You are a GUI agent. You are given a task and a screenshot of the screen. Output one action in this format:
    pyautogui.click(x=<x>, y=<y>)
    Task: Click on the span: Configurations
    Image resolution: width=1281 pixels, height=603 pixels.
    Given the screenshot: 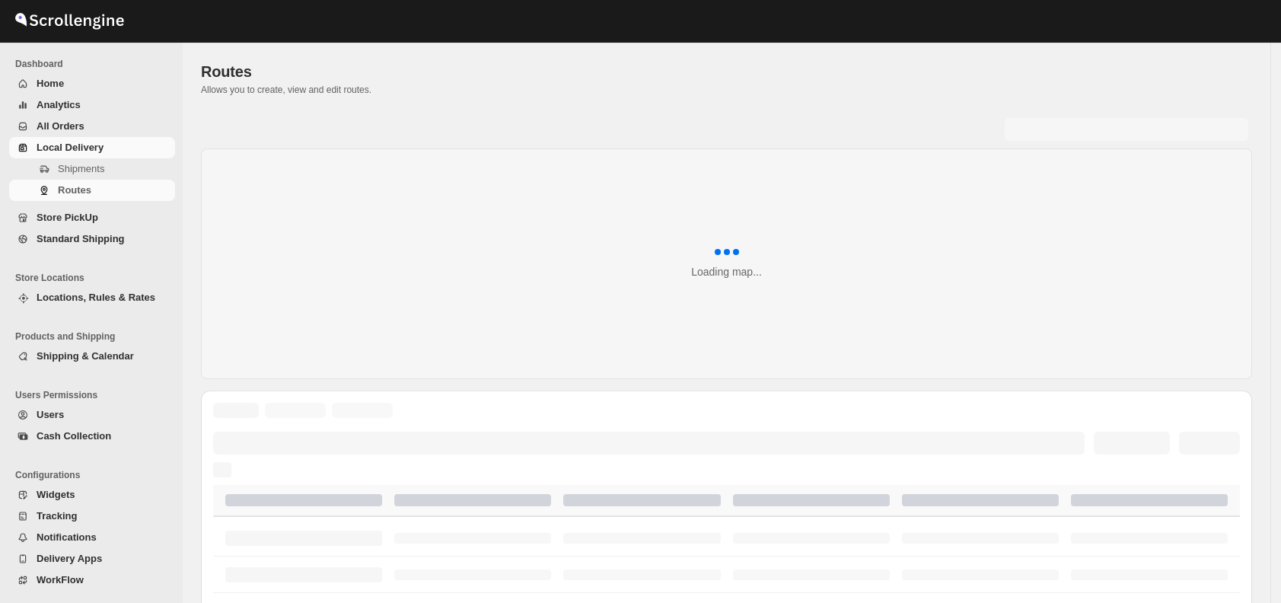 What is the action you would take?
    pyautogui.click(x=95, y=475)
    